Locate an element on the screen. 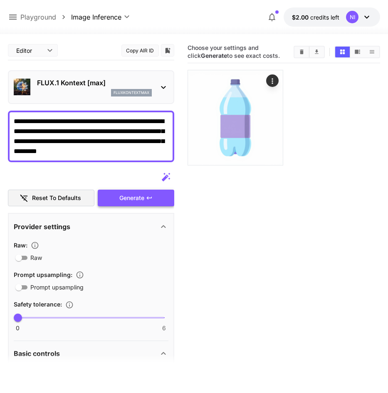 This screenshot has width=388, height=393. nav: breadcrumb is located at coordinates (46, 17).